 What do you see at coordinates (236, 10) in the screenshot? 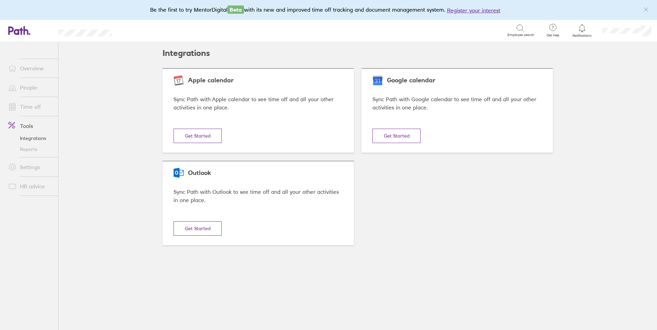
I see `span: Beta` at bounding box center [236, 10].